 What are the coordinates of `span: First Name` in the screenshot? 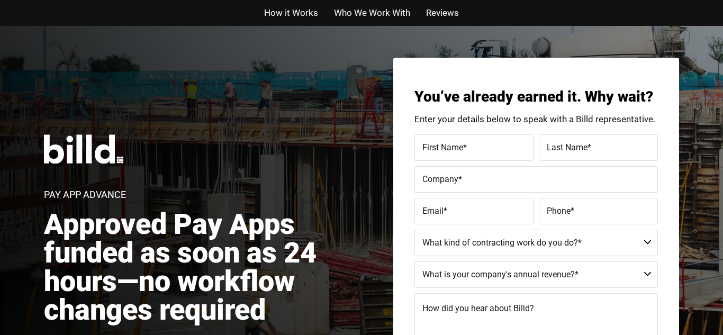 It's located at (443, 147).